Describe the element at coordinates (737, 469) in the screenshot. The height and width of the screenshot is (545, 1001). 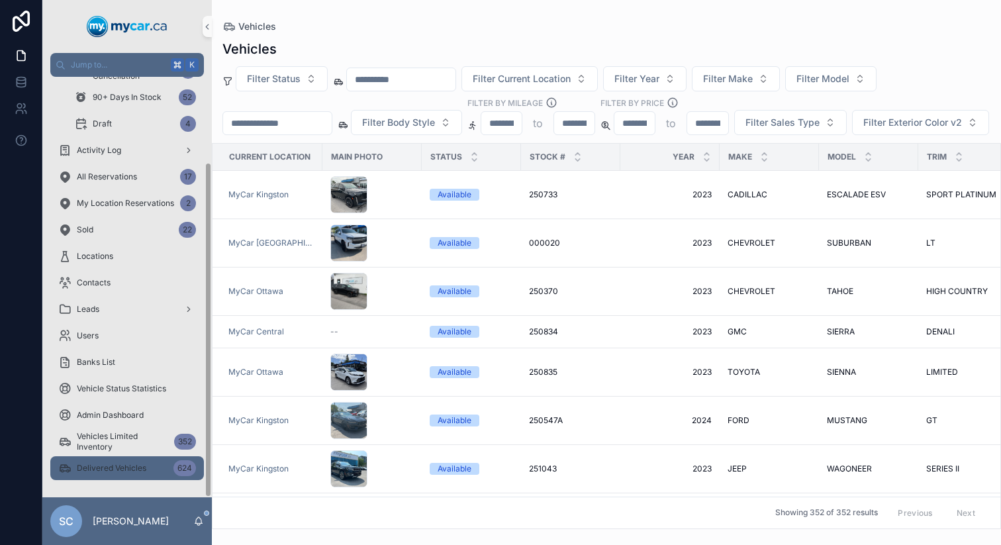
I see `span: JEEP` at that location.